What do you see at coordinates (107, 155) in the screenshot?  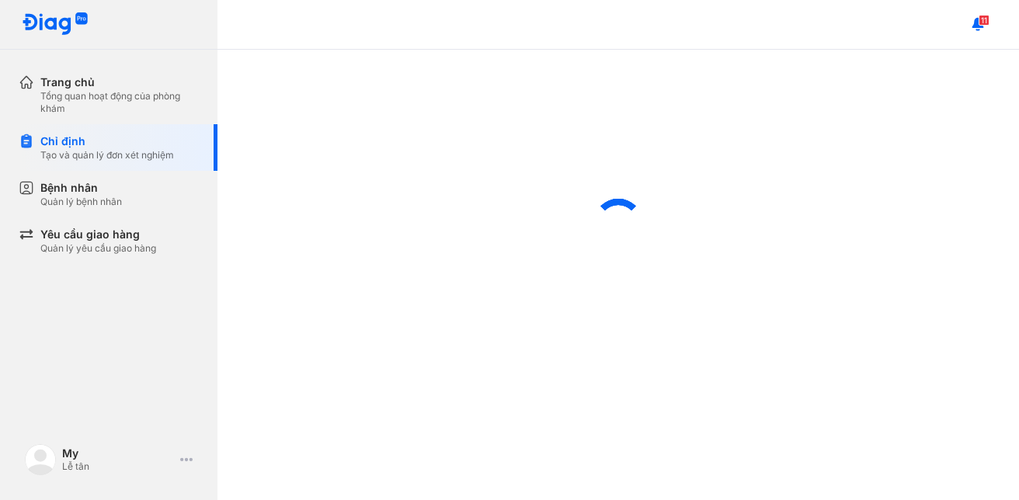 I see `div: Tạo và quản lý đơn xét nghiệm` at bounding box center [107, 155].